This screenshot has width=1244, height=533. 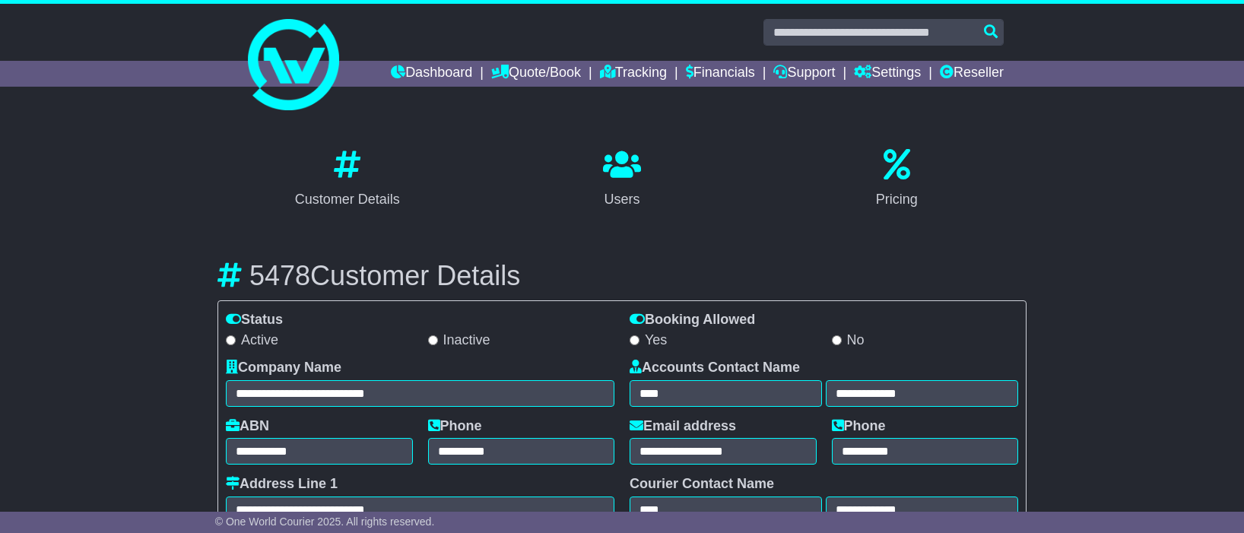 I want to click on input: No, so click(x=837, y=340).